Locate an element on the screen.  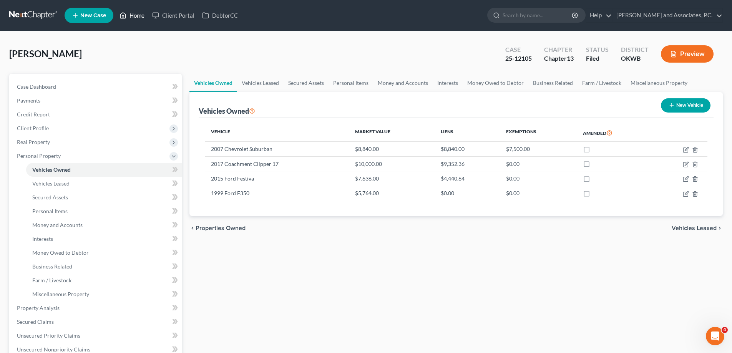
span: Secured Assets is located at coordinates (50, 197).